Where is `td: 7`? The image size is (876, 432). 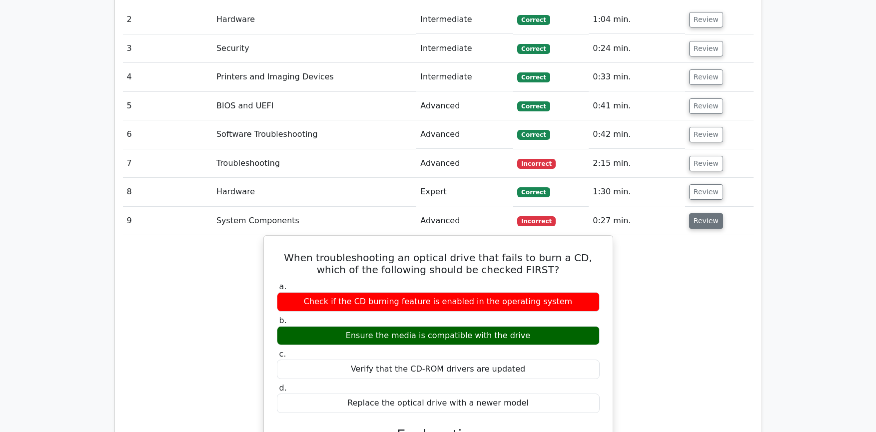
td: 7 is located at coordinates (167, 163).